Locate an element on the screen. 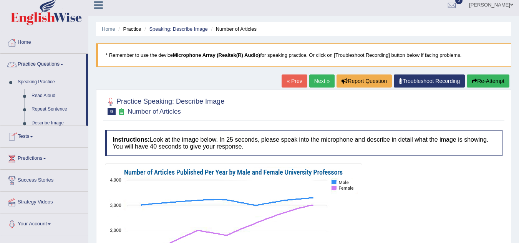  span: 9 is located at coordinates (111, 112).